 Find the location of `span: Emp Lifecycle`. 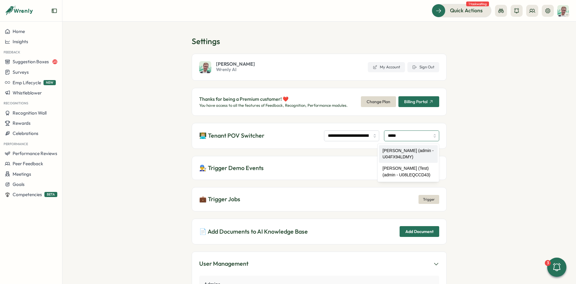

span: Emp Lifecycle is located at coordinates (27, 83).